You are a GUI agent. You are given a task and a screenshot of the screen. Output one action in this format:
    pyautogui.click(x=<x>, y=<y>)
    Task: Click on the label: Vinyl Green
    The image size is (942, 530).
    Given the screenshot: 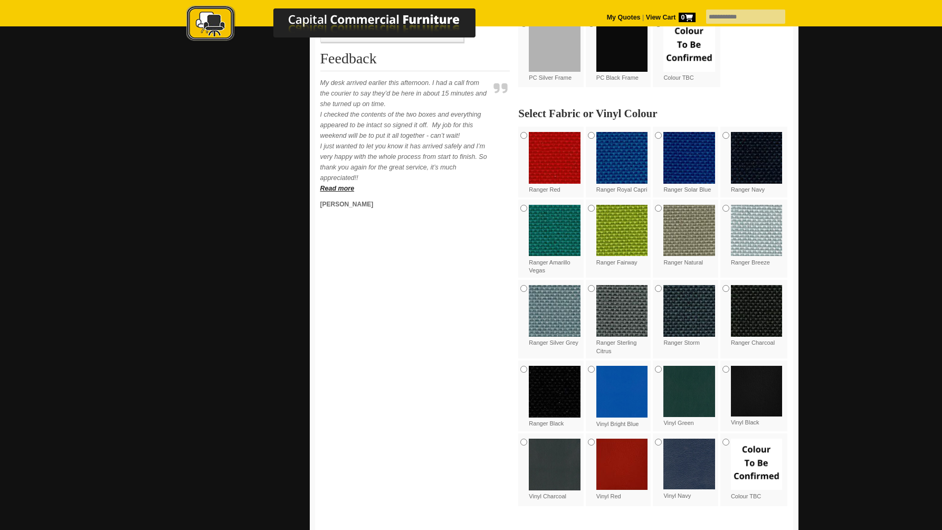 What is the action you would take?
    pyautogui.click(x=690, y=397)
    